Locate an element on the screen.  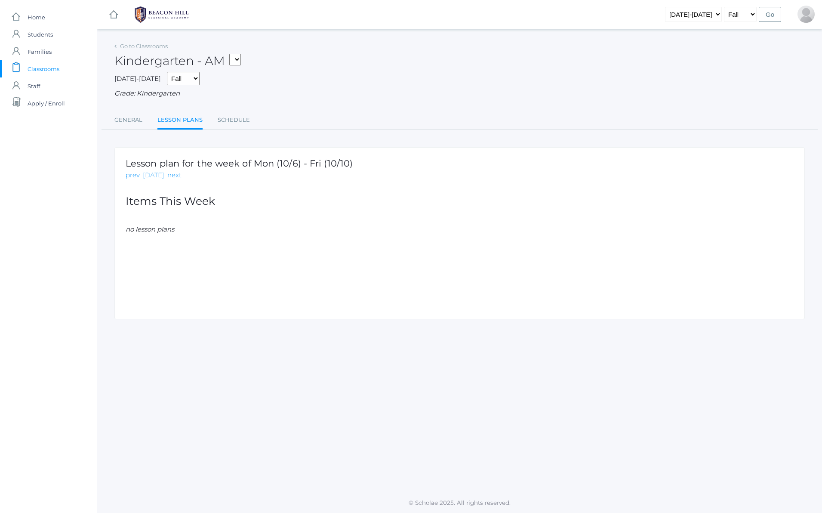
a: Go to Classrooms is located at coordinates (144, 46).